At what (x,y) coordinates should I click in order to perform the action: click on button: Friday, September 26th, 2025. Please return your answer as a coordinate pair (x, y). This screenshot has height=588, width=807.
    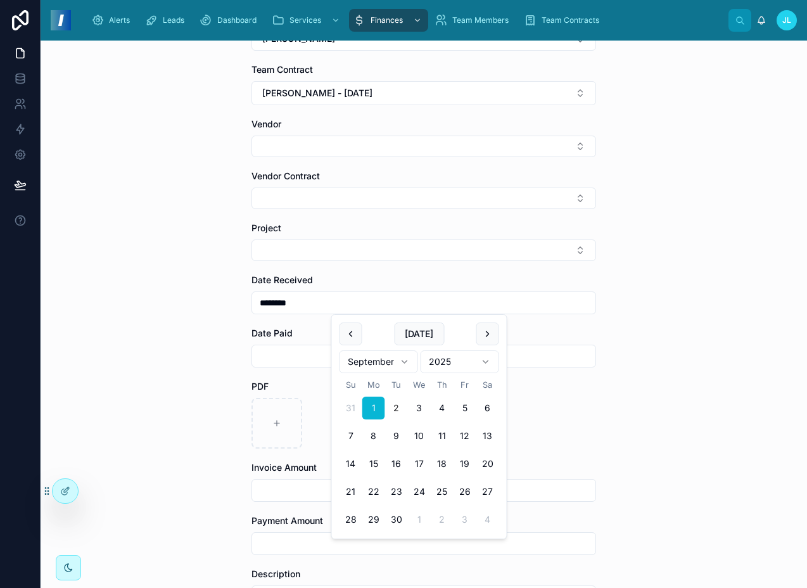
    Looking at the image, I should click on (465, 491).